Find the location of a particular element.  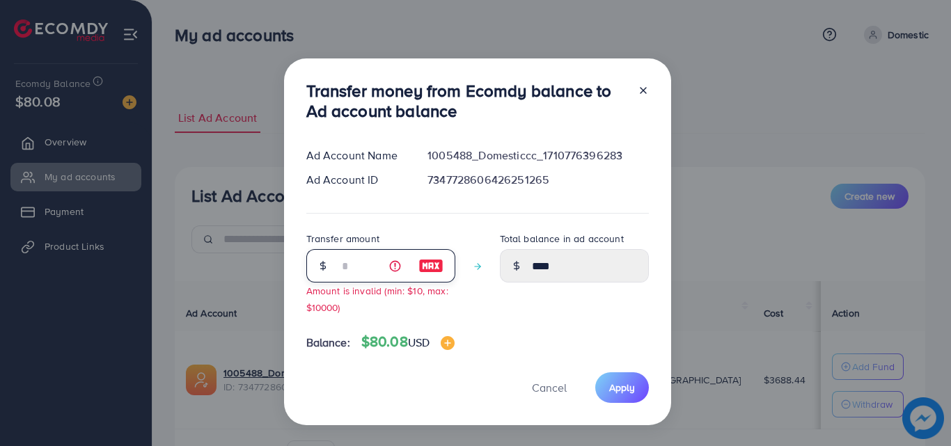

div: 1005488_Domesticcc_1710776396283 is located at coordinates (537, 155).